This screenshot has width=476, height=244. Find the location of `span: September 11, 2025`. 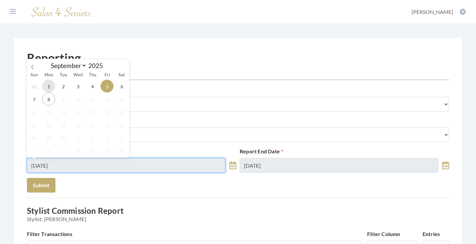

span: September 11, 2025 is located at coordinates (92, 99).